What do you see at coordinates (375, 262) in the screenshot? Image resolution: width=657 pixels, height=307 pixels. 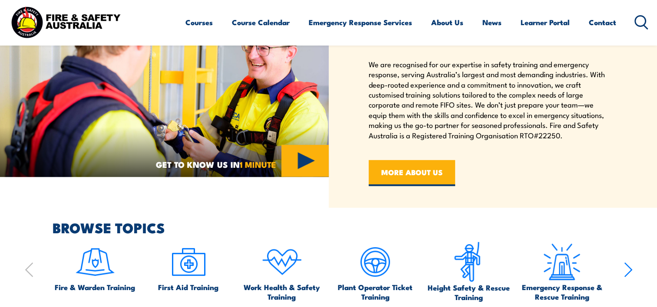 I see `img: icon-5` at bounding box center [375, 262].